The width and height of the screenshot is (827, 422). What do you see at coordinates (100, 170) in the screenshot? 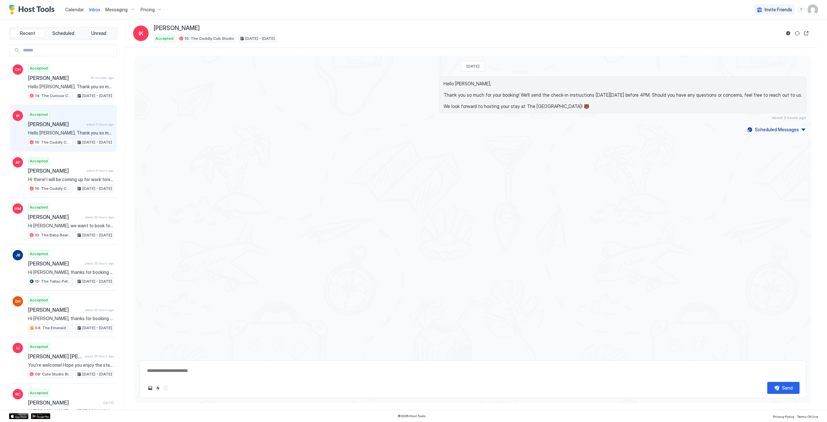
I see `span: about 6 hours ago` at bounding box center [100, 170].